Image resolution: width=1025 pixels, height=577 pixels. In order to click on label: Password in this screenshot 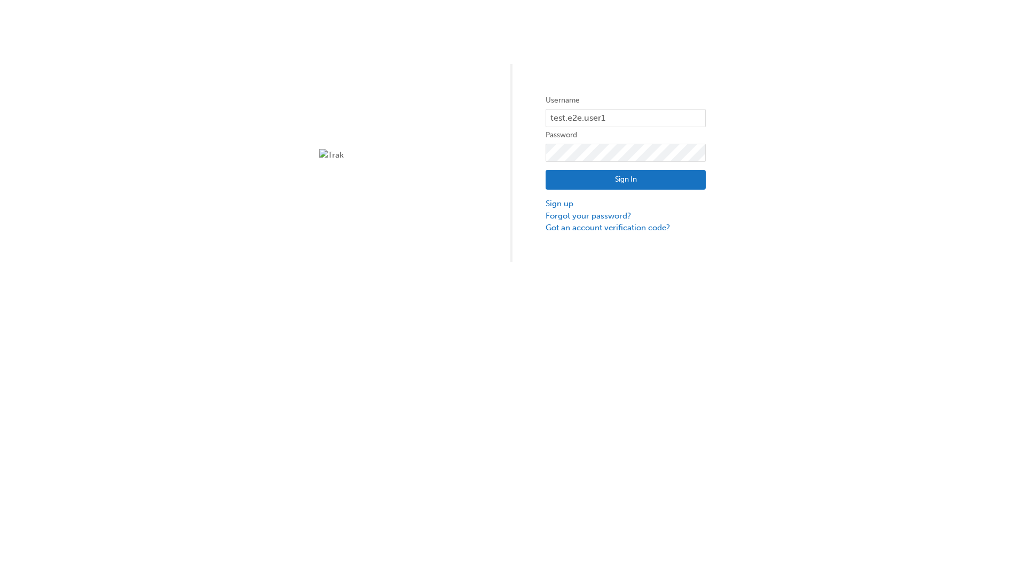, I will do `click(626, 135)`.